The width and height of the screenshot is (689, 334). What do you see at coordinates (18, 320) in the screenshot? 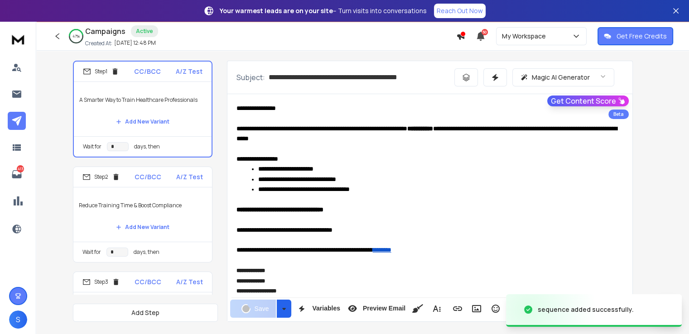
I see `button: S` at bounding box center [18, 320].